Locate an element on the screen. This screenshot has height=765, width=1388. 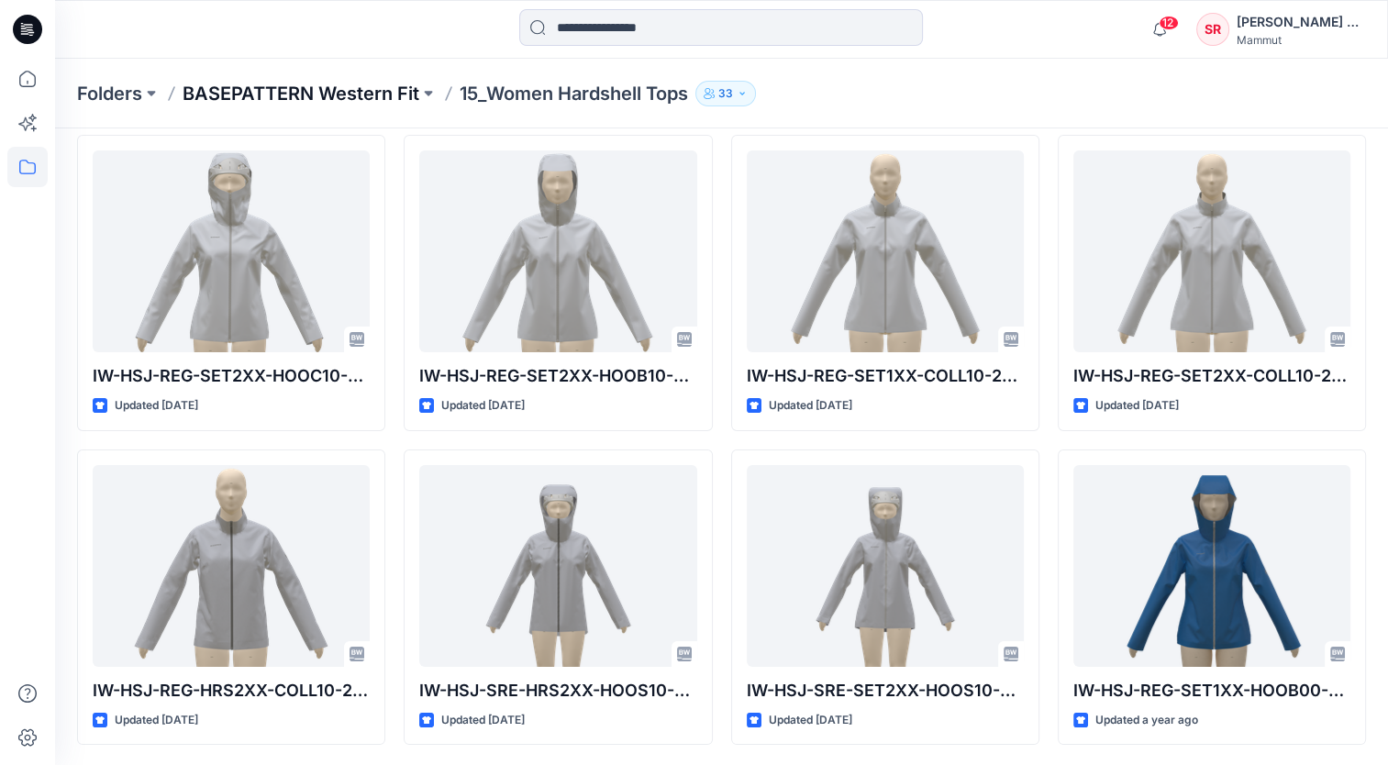
a: IW-HSJ-REG-SET2XX-HOOC10-2024-12 is located at coordinates (231, 251).